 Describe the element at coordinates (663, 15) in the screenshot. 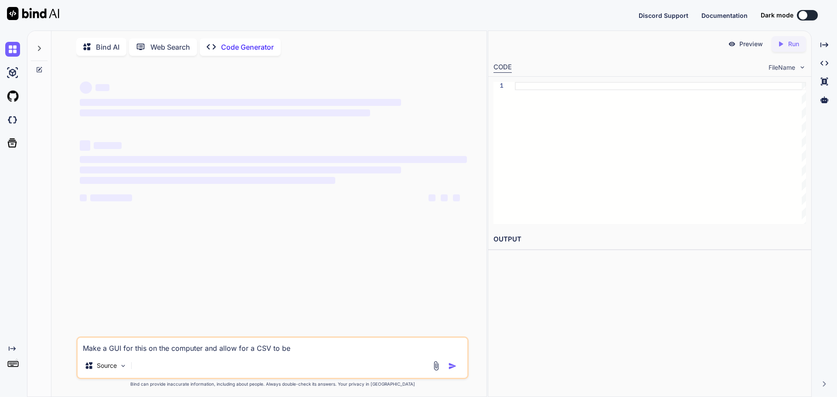

I see `span: Discord Support` at that location.